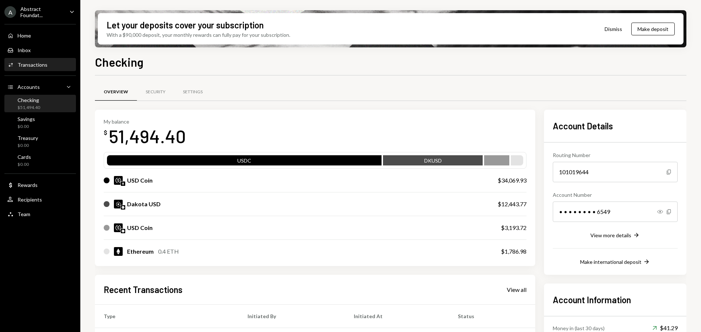 This screenshot has height=332, width=701. Describe the element at coordinates (168, 252) in the screenshot. I see `div: 0.4 ETH` at that location.